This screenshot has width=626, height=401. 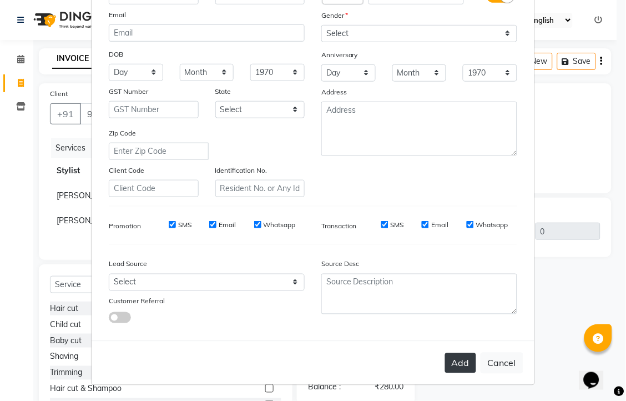 What do you see at coordinates (125, 226) in the screenshot?
I see `label: Promotion` at bounding box center [125, 226].